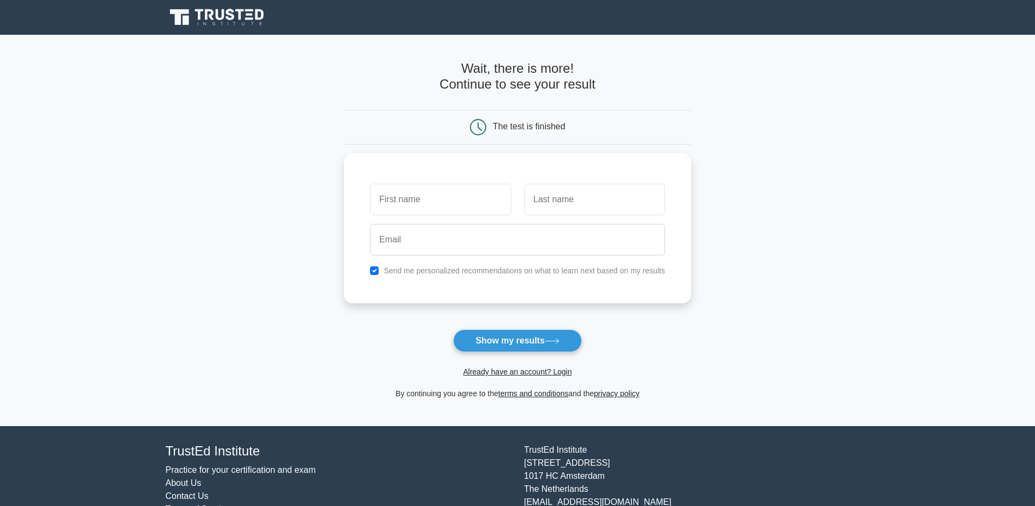  I want to click on a: About Us, so click(184, 483).